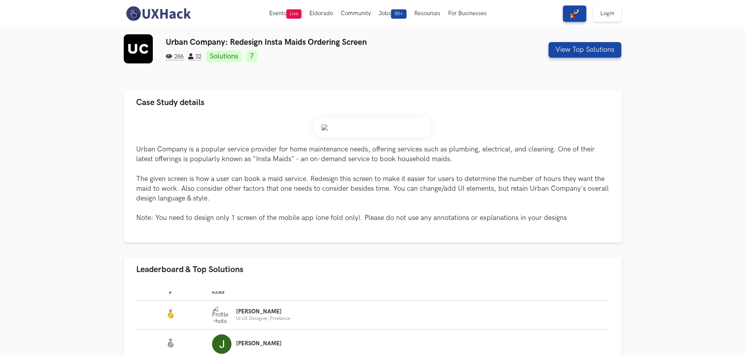  Describe the element at coordinates (373, 269) in the screenshot. I see `button: Leaderboard & Top Solutions` at that location.